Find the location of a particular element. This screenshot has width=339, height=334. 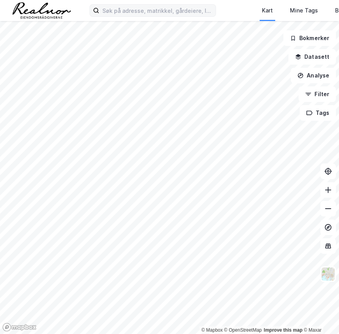

input: Søk på adresse, matrikkel, gårdeiere, leietakere eller personer is located at coordinates (157, 11).